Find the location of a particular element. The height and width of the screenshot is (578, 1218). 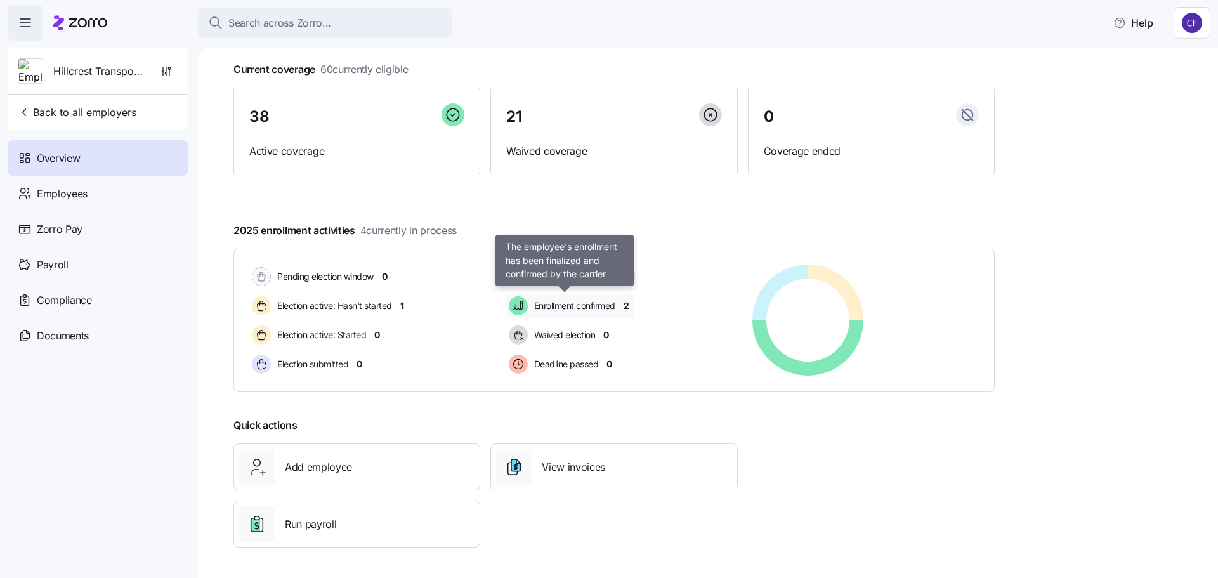

span: Overview is located at coordinates (58, 158).